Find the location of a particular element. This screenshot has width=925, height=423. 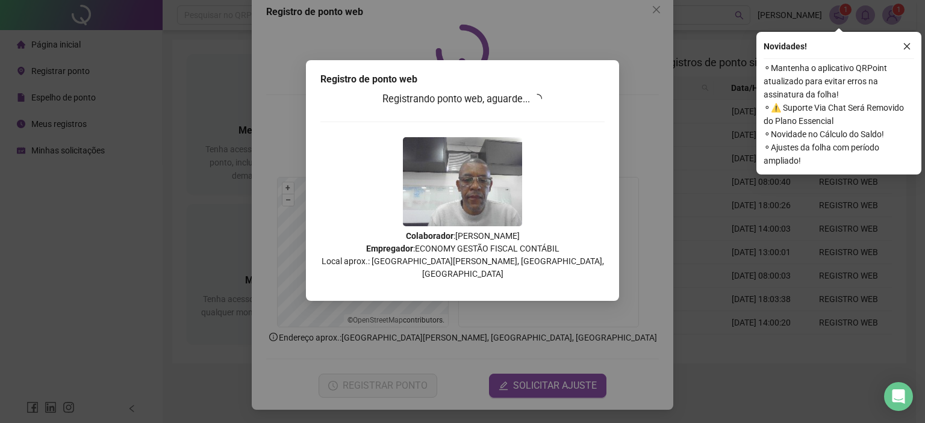

div: Open Intercom Messenger is located at coordinates (899, 397).